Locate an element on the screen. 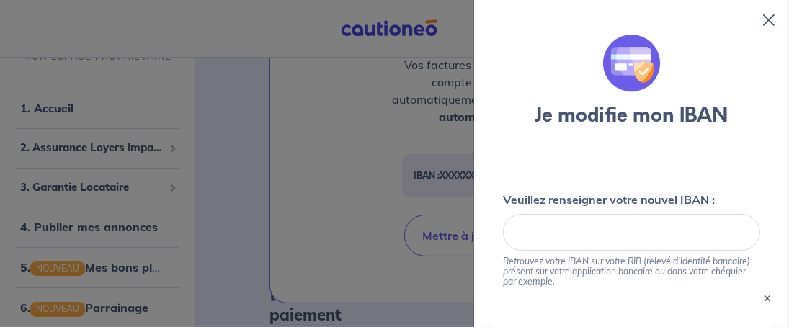 Image resolution: width=789 pixels, height=327 pixels. img: illu_credit_card.svg is located at coordinates (632, 63).